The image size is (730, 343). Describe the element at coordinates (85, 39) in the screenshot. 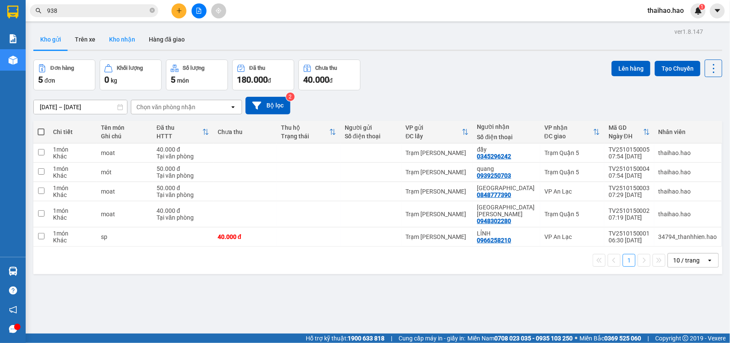

I see `button: Trên xe` at that location.